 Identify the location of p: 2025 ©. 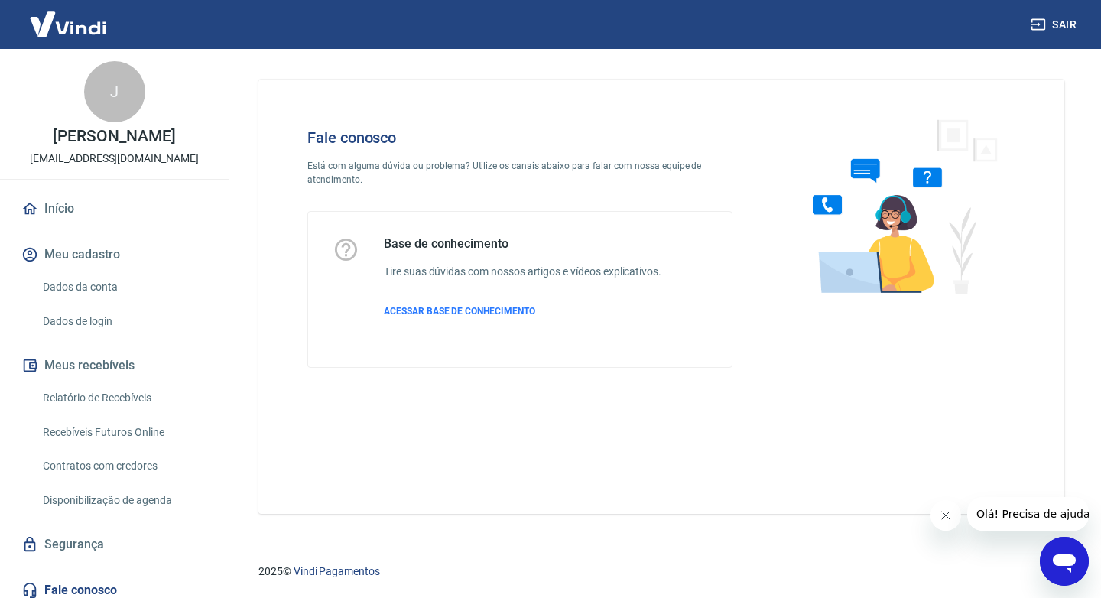
(662, 571).